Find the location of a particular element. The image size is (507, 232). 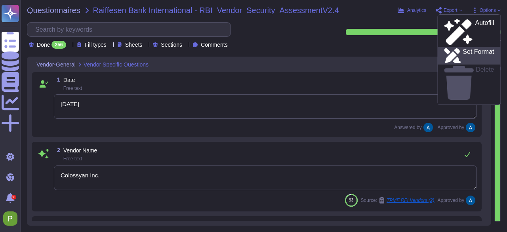

span: 2 is located at coordinates (57, 150).